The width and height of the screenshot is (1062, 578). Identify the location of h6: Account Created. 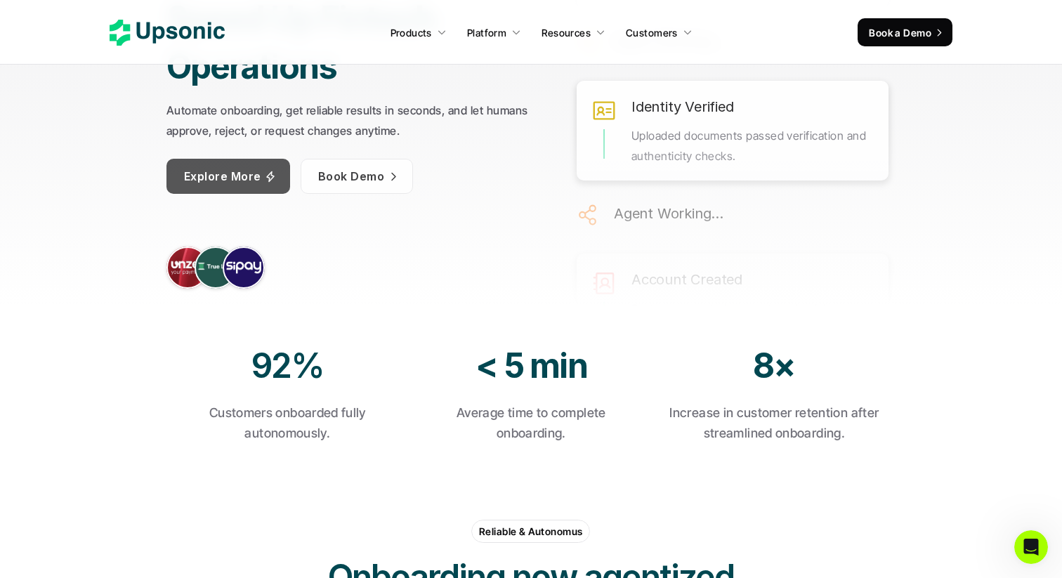
(687, 279).